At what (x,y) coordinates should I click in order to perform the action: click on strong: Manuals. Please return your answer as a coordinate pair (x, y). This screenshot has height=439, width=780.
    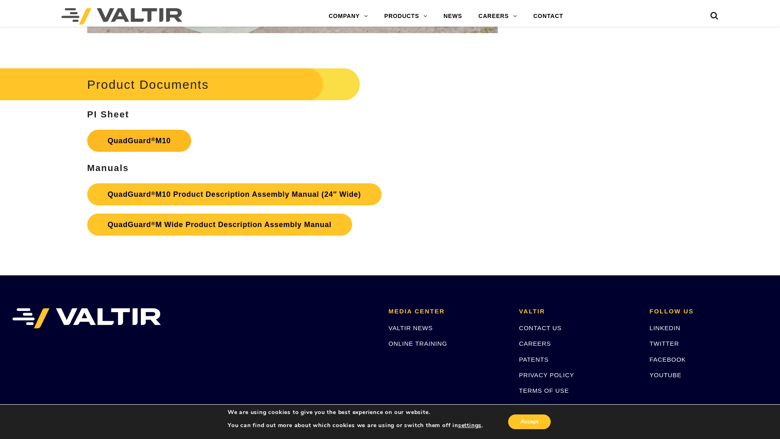
    Looking at the image, I should click on (108, 168).